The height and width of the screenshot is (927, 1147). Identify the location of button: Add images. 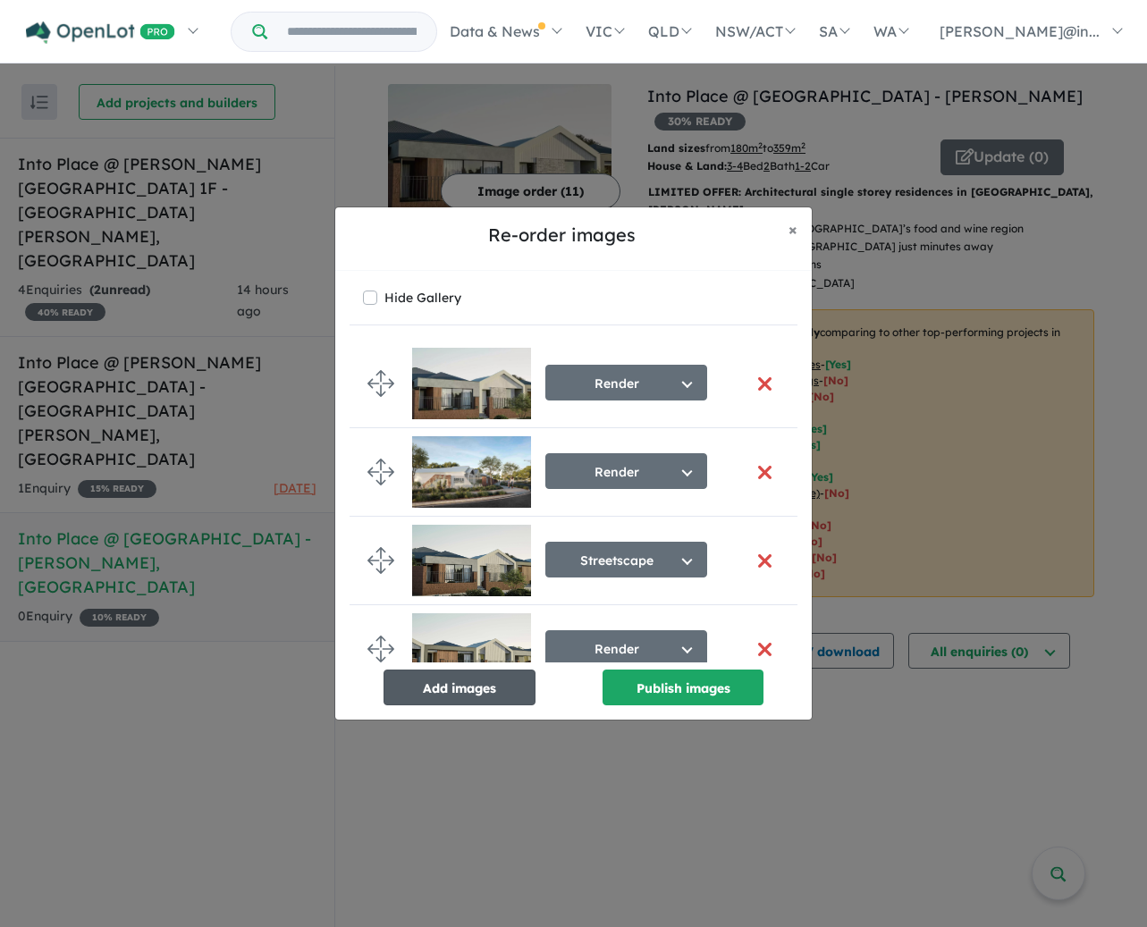
(460, 688).